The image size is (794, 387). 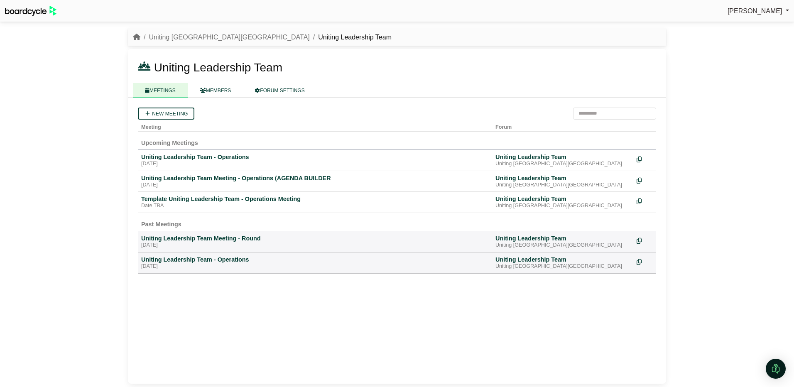 What do you see at coordinates (31, 11) in the screenshot?
I see `img: BoardcycleBlackGreen-aaafeed430059cb809a45853b8cf6d952af9d84e6e89e1f1685b34bfd5cb7d64.svg` at bounding box center [31, 11].